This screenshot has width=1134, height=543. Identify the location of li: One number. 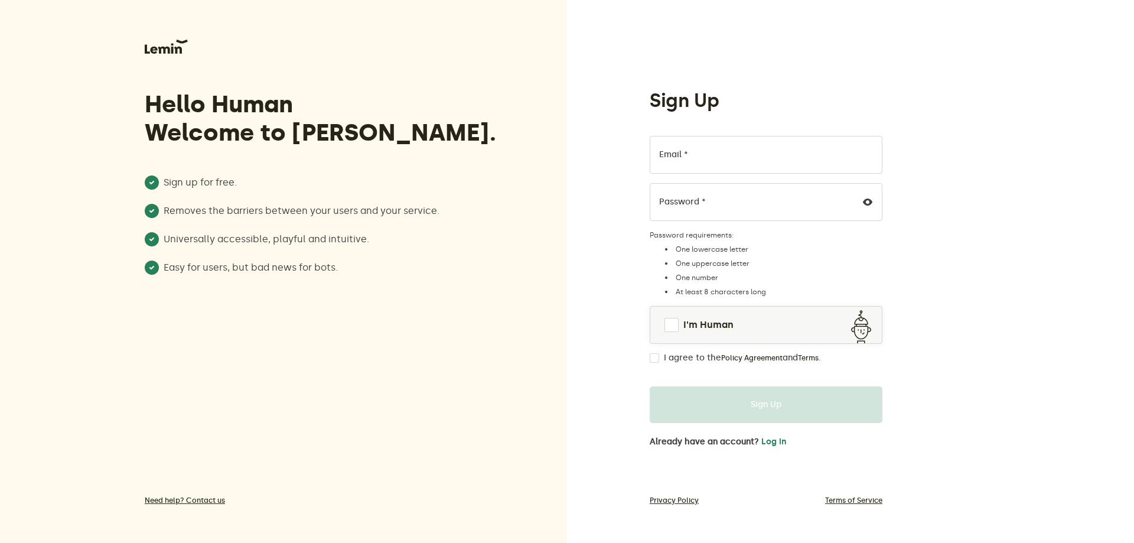
(772, 278).